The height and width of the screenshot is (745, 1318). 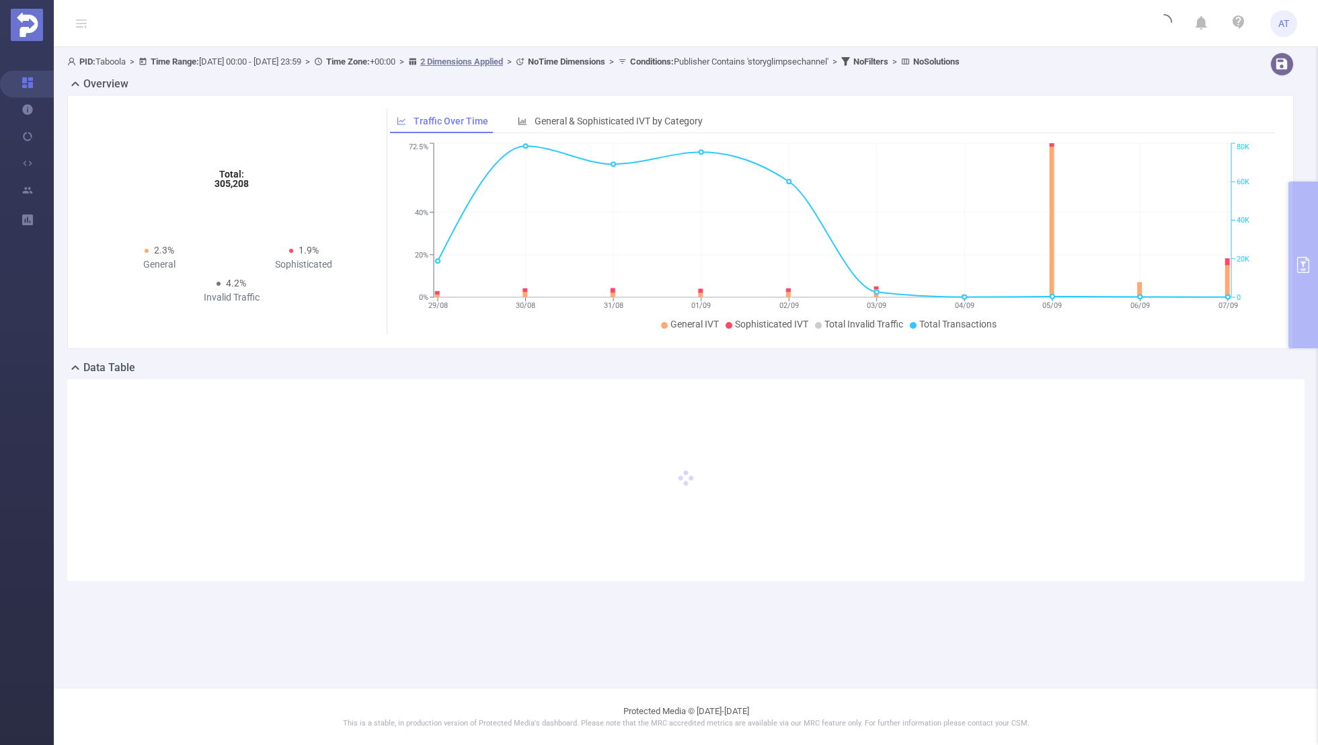 I want to click on span: Traffic Over Time, so click(x=450, y=121).